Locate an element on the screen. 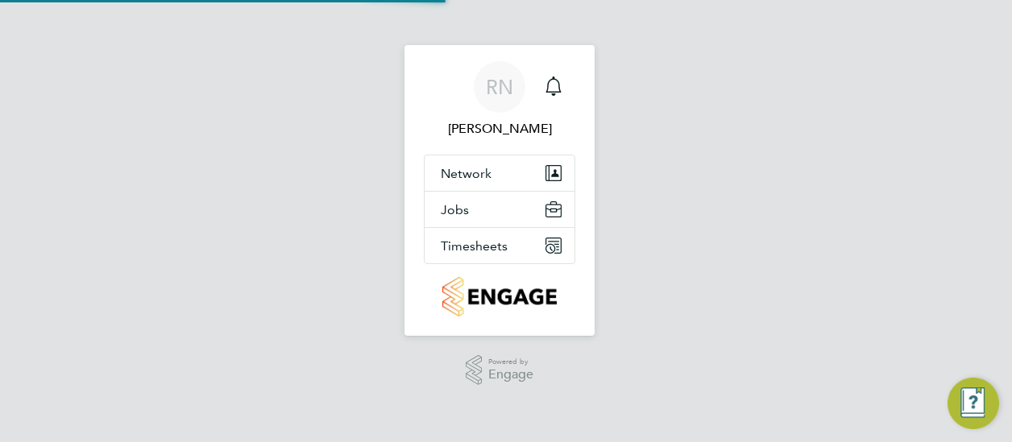 The width and height of the screenshot is (1012, 442). span: Engage is located at coordinates (511, 375).